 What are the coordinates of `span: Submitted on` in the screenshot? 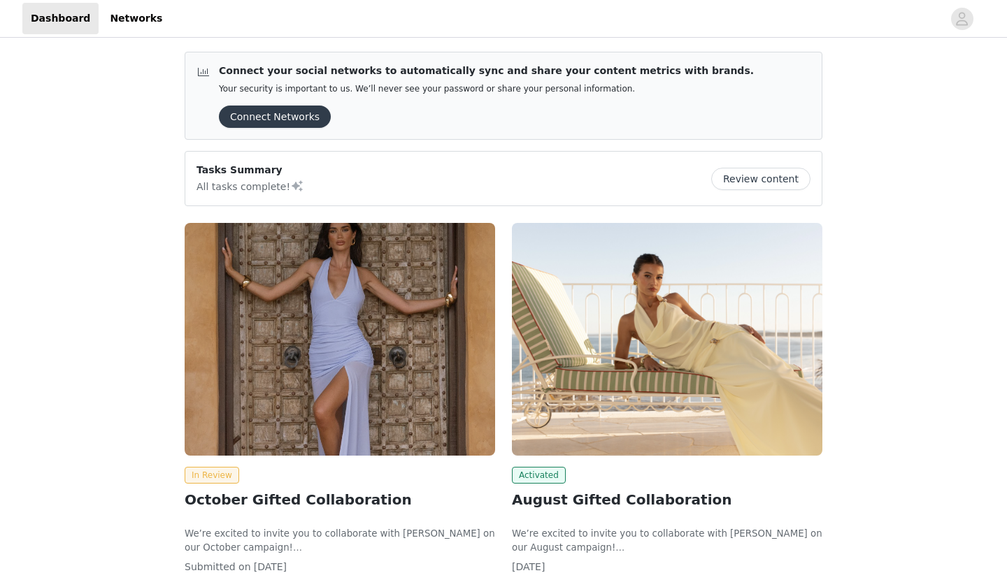 It's located at (218, 567).